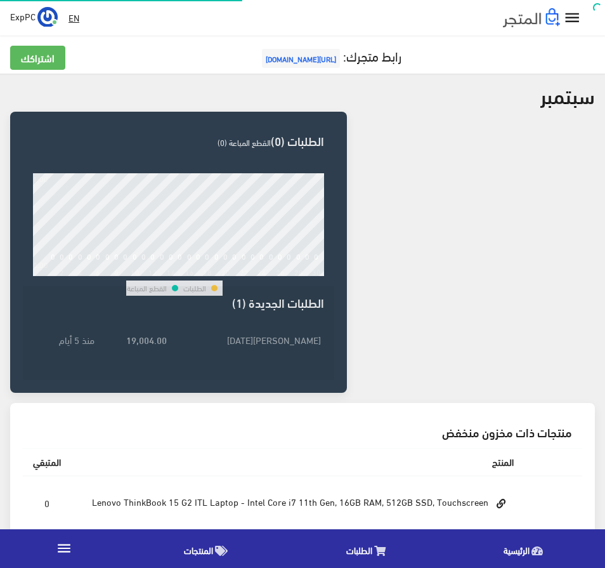 The height and width of the screenshot is (568, 605). I want to click on th: المتبقي, so click(47, 461).